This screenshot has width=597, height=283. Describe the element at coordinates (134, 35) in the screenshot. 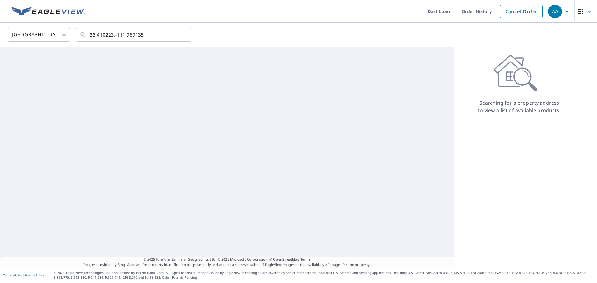

I see `input: Search by address or latitude-longitude` at that location.